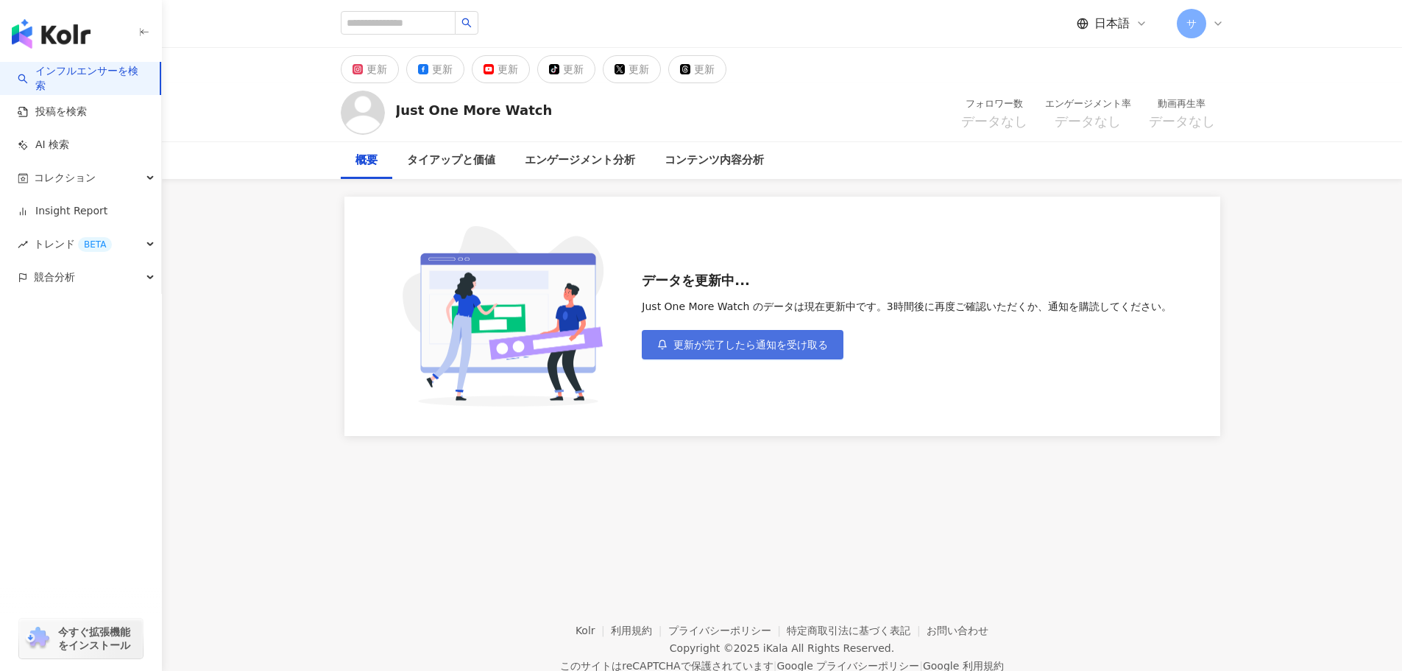 The width and height of the screenshot is (1402, 671). Describe the element at coordinates (751, 345) in the screenshot. I see `span: 更新が完了したら通知を受け取る` at that location.